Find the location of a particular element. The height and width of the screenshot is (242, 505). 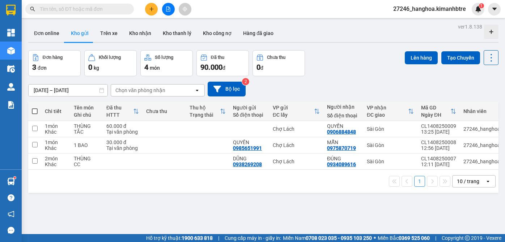

span: Hỗ trợ kỹ thuật: is located at coordinates (179, 238).